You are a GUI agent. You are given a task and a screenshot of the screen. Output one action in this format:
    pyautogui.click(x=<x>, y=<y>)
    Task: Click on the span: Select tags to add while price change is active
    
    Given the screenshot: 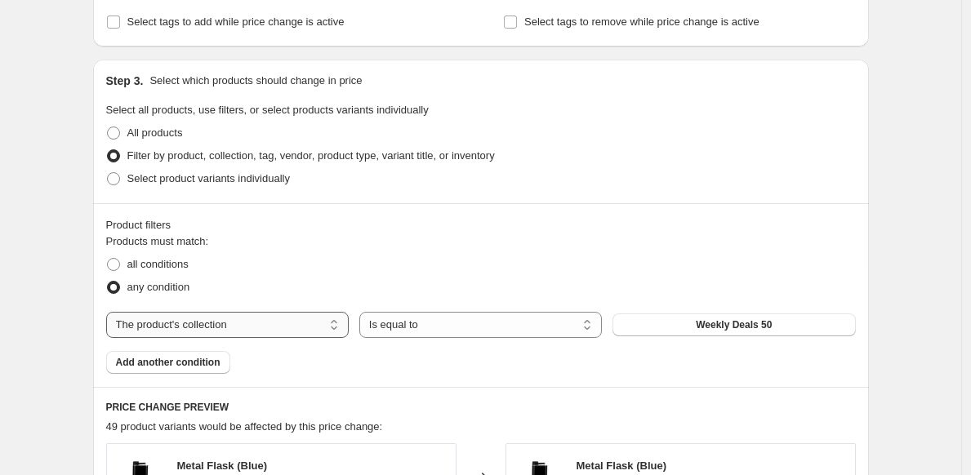 What is the action you would take?
    pyautogui.click(x=236, y=21)
    